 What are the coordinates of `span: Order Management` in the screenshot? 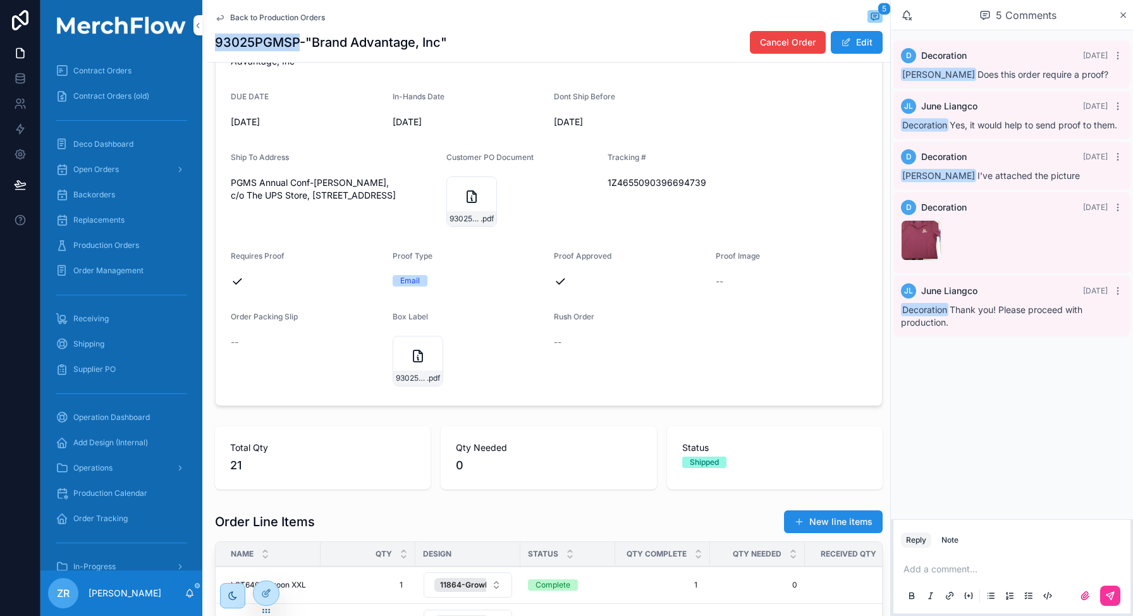 It's located at (108, 271).